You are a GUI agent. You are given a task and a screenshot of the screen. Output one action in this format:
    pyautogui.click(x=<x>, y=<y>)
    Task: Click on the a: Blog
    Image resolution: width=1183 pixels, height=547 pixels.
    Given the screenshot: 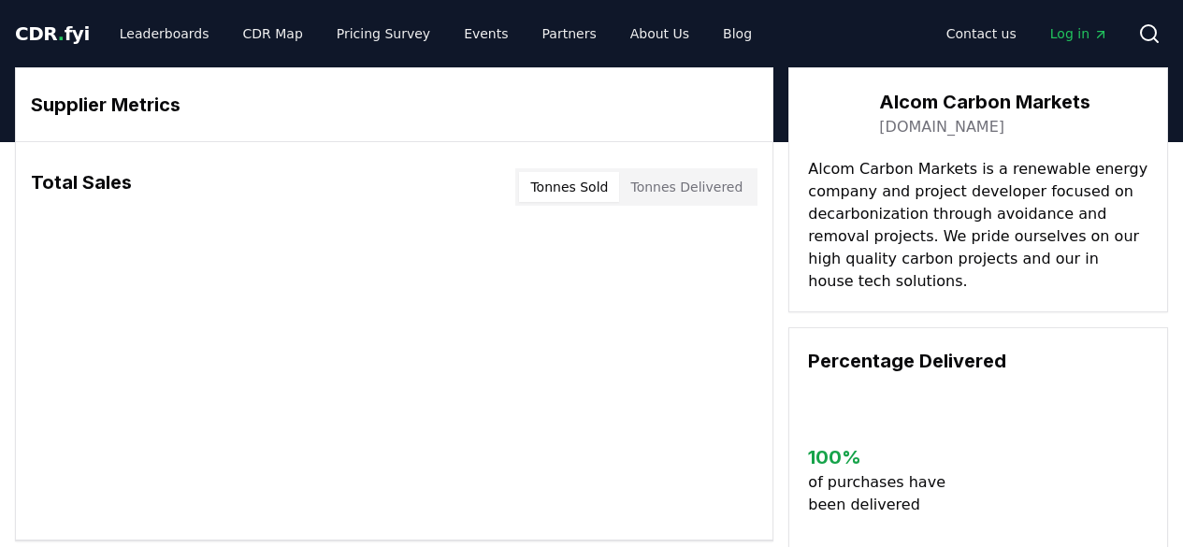 What is the action you would take?
    pyautogui.click(x=737, y=34)
    